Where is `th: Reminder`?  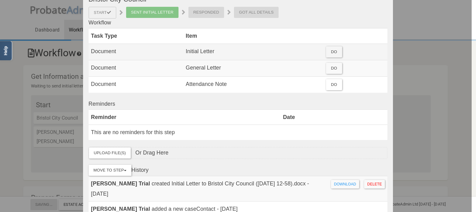 th: Reminder is located at coordinates (185, 117).